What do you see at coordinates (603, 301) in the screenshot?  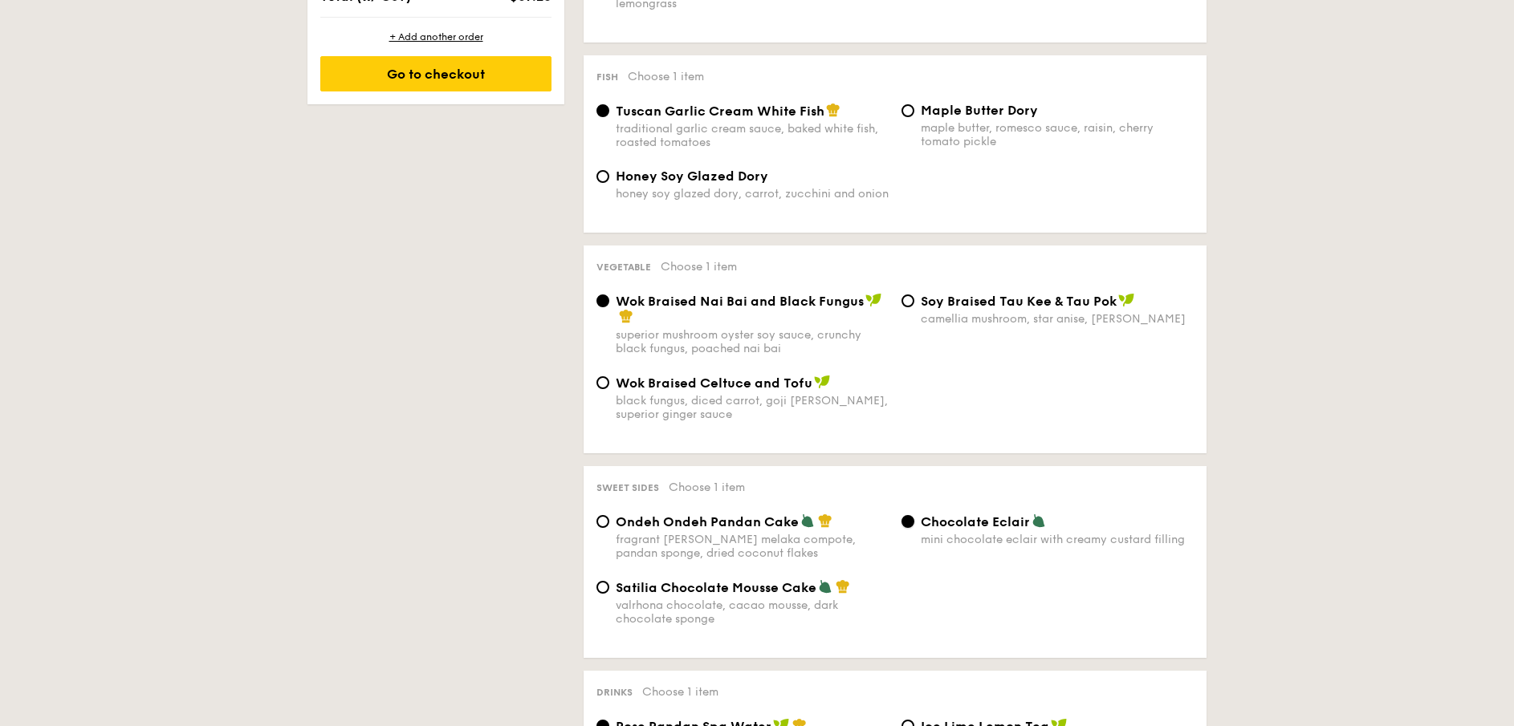 I see `input: Wok Braised Nai Bai and Black Fungussuperior mushroom oyster soy sauce, crunchy black fungus, poa...` at bounding box center [603, 301].